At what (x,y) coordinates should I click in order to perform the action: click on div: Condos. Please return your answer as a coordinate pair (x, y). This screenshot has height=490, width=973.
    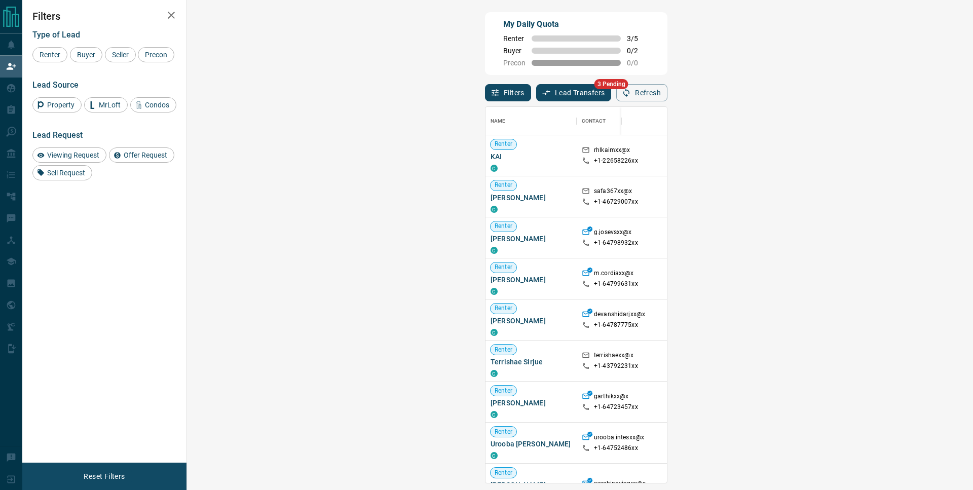
    Looking at the image, I should click on (153, 105).